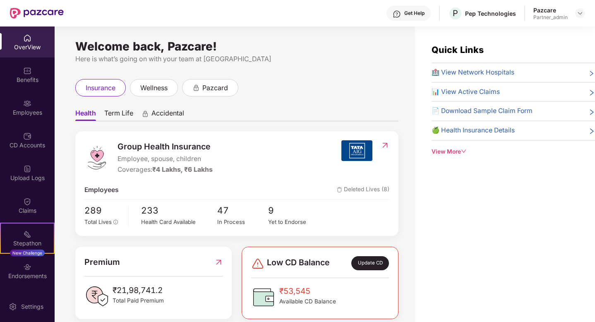 Image resolution: width=595 pixels, height=322 pixels. Describe the element at coordinates (27, 243) in the screenshot. I see `div: Stepathon` at that location.